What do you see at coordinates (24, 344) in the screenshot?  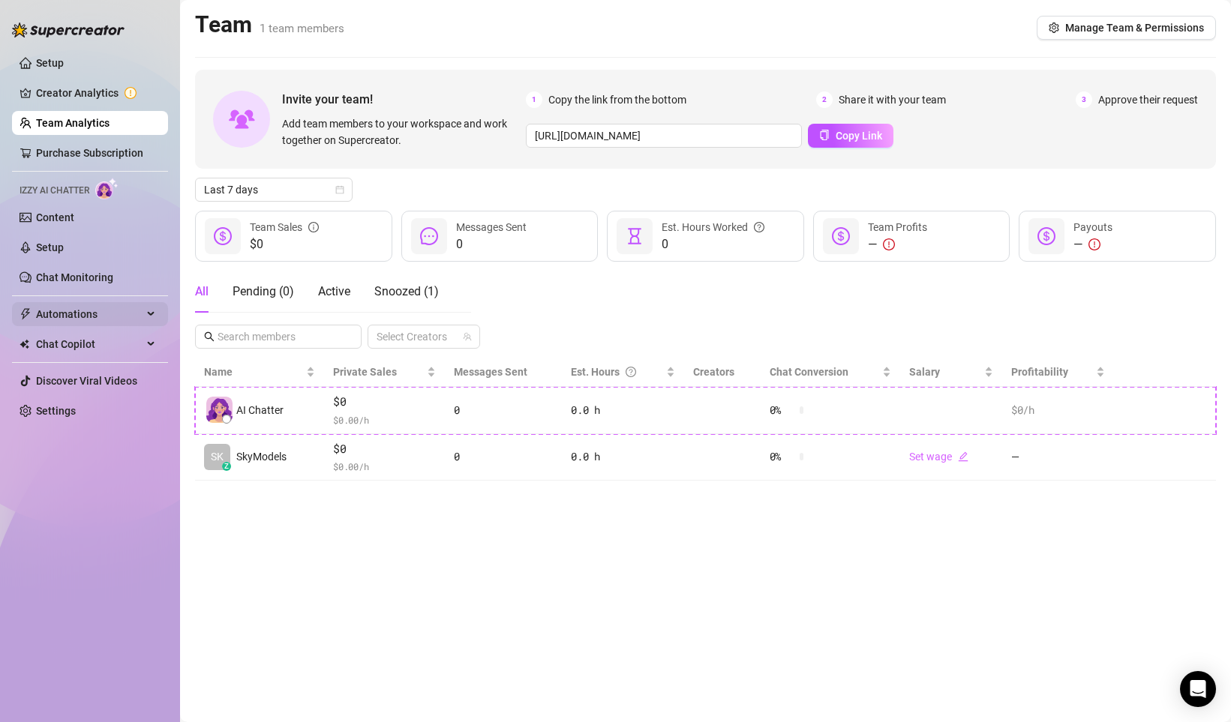 I see `img: Chat Copilot` at bounding box center [24, 344].